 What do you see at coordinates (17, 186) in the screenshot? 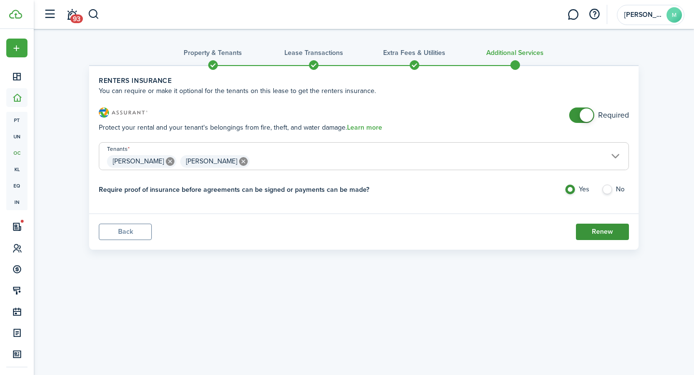
I see `span: eq` at bounding box center [17, 186].